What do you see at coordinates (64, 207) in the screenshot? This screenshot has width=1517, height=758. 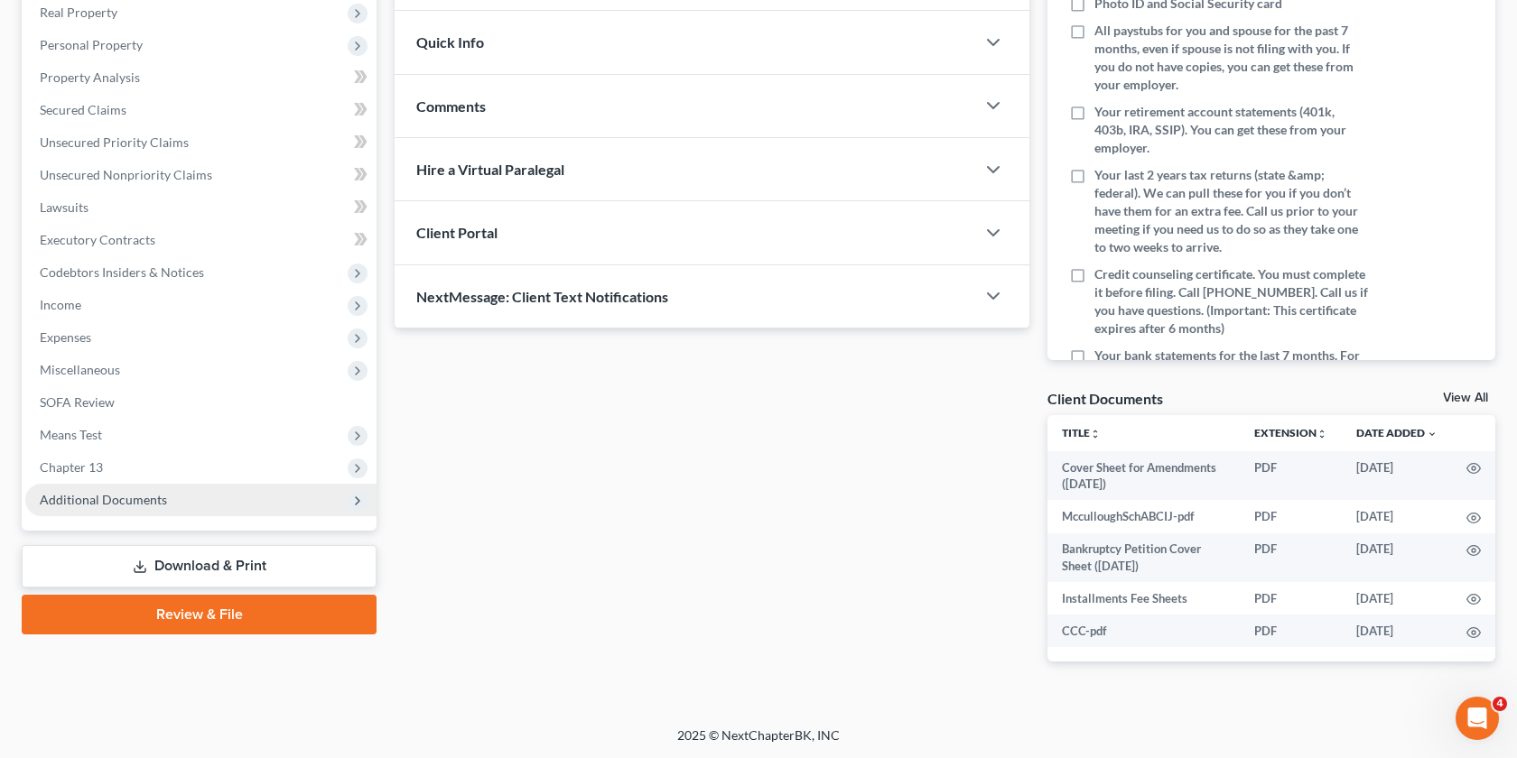 I see `span: Lawsuits` at bounding box center [64, 207].